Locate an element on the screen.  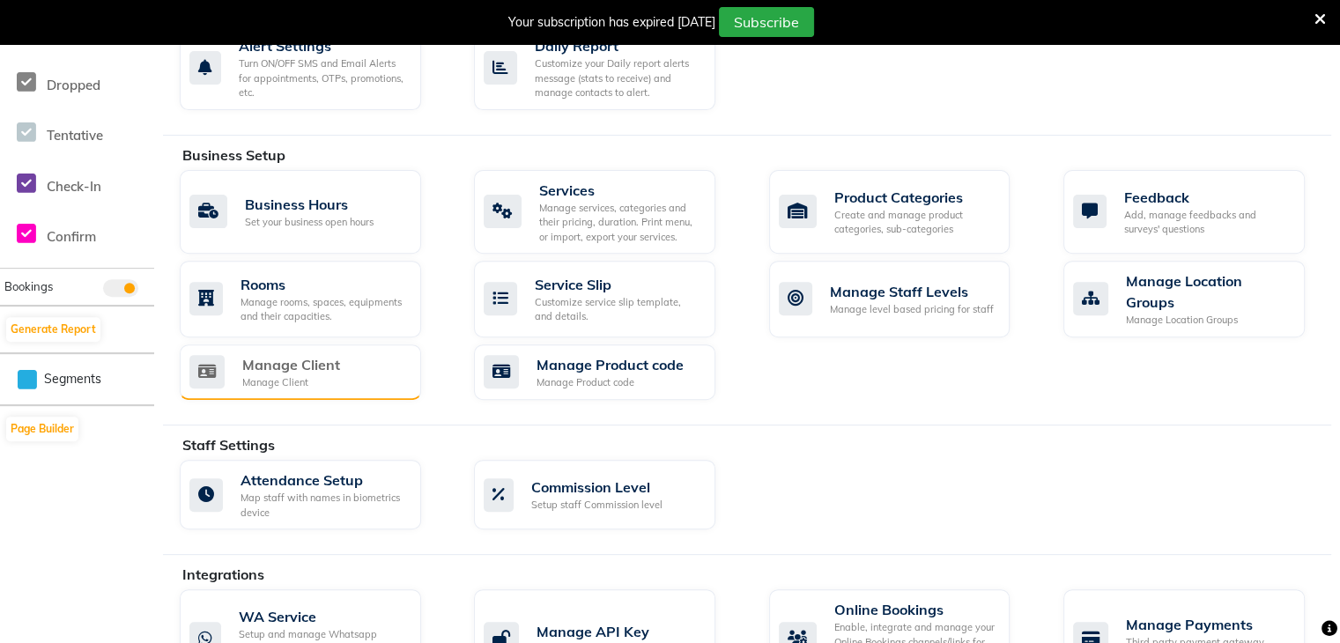
a: Manage Location GroupsManage Location Groups is located at coordinates (1197, 299).